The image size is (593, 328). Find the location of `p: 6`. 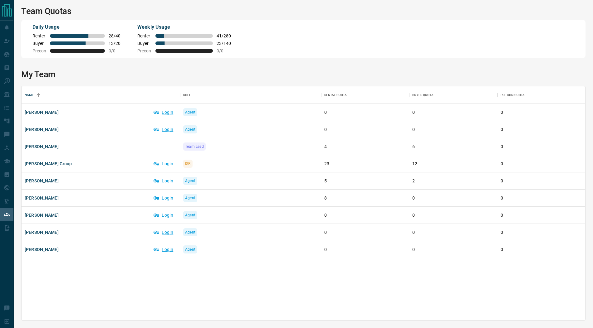

p: 6 is located at coordinates (453, 147).